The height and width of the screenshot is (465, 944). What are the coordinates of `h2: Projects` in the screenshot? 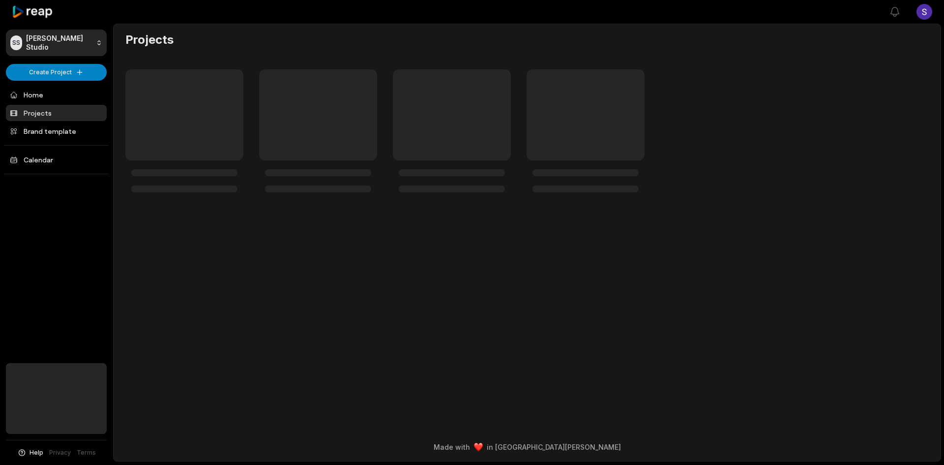 It's located at (149, 40).